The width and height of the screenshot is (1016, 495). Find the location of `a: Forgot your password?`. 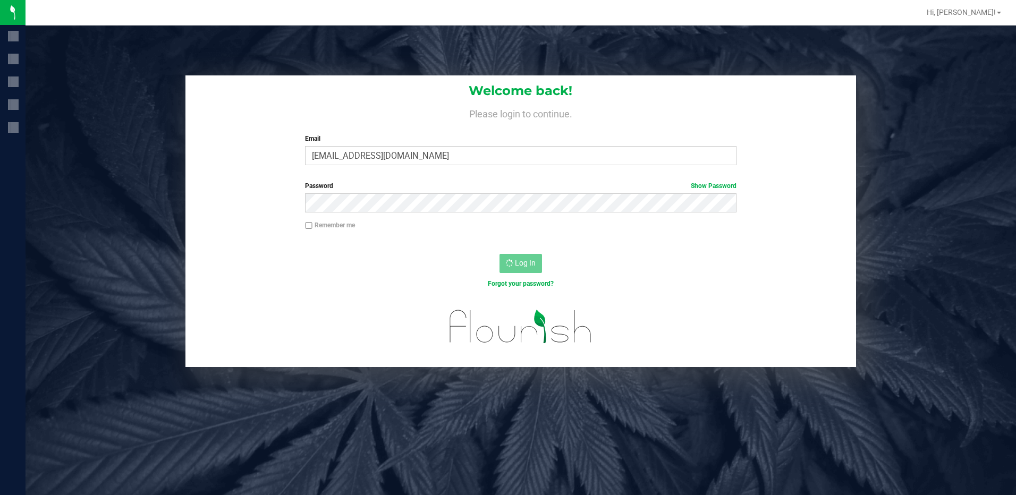

a: Forgot your password? is located at coordinates (521, 284).